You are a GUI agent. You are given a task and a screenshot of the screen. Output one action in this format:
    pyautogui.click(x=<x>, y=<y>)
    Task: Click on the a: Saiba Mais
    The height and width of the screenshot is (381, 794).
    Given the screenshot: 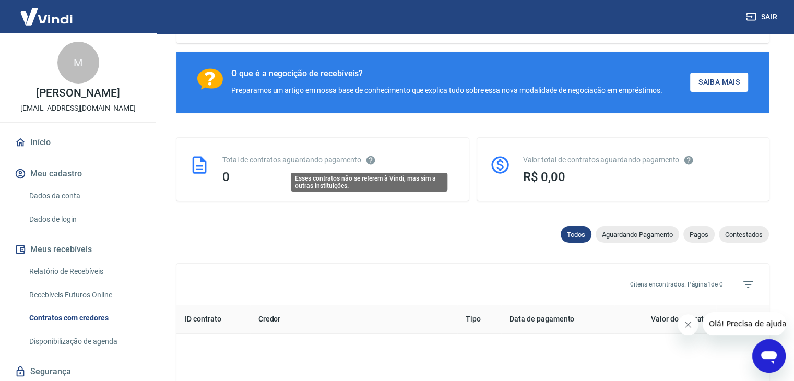 What is the action you would take?
    pyautogui.click(x=718, y=82)
    